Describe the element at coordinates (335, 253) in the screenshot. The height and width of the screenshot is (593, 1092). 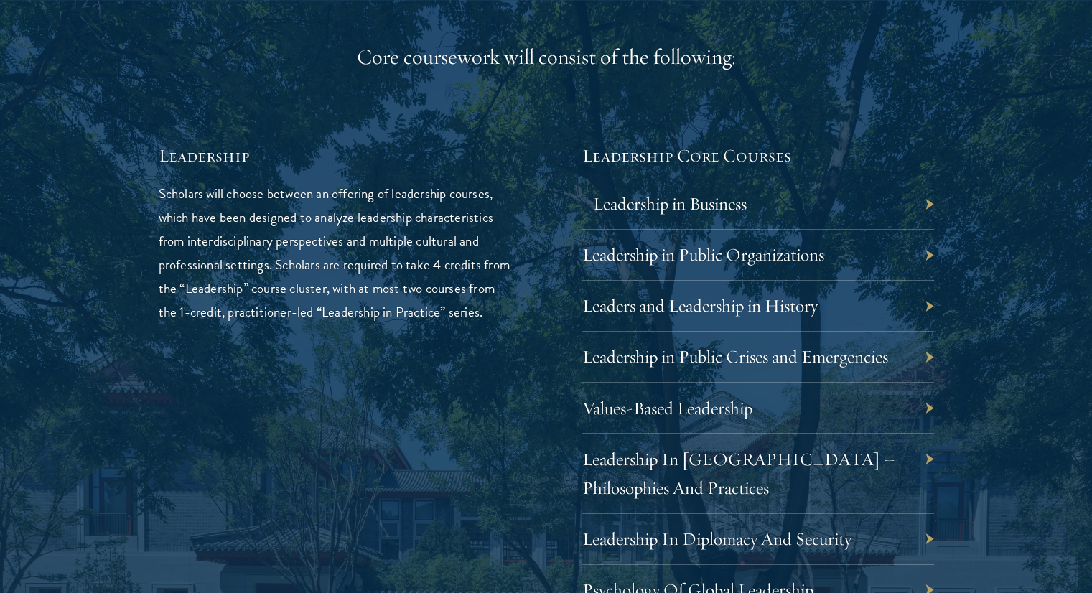
I see `p: Scholars will choose between an offering of leadership courses, which have been designed to analy...` at that location.